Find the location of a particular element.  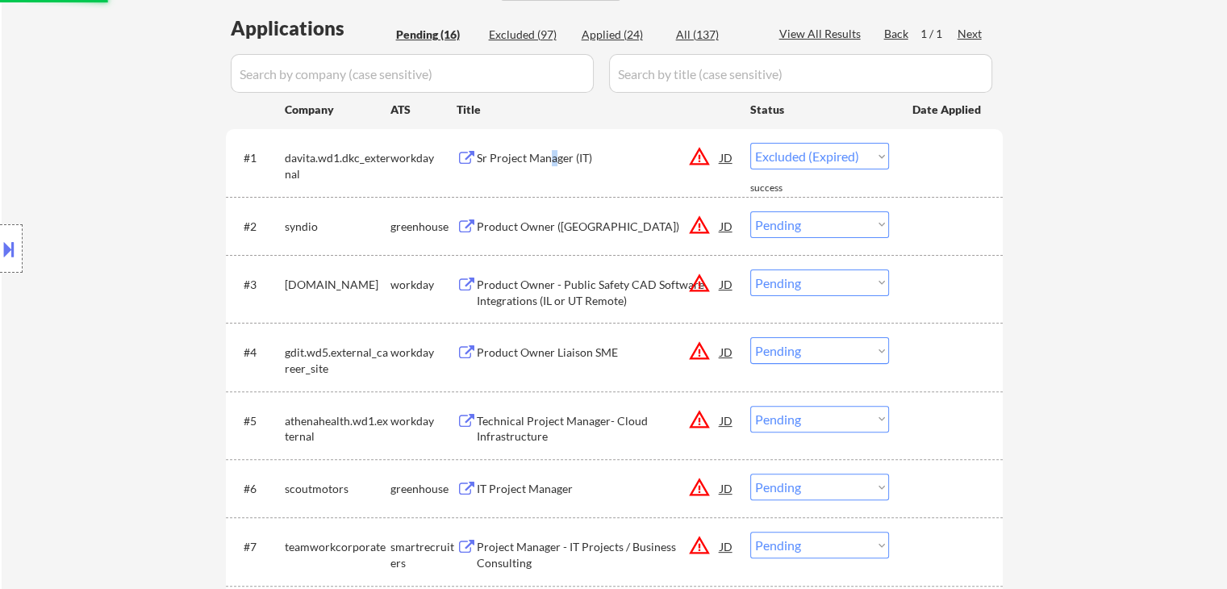

div: Excluded (97) is located at coordinates (529, 35).